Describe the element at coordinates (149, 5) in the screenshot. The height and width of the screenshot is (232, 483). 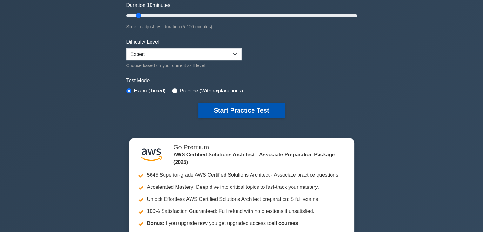
I see `span: 10` at that location.